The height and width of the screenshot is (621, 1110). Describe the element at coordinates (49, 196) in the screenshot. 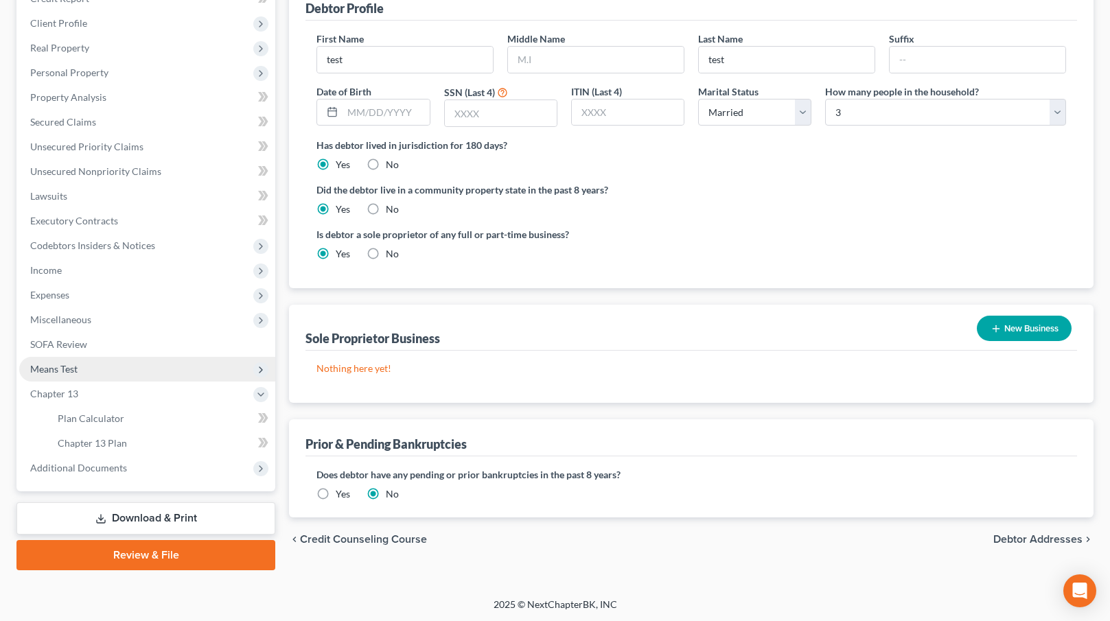

I see `span: Lawsuits` at that location.